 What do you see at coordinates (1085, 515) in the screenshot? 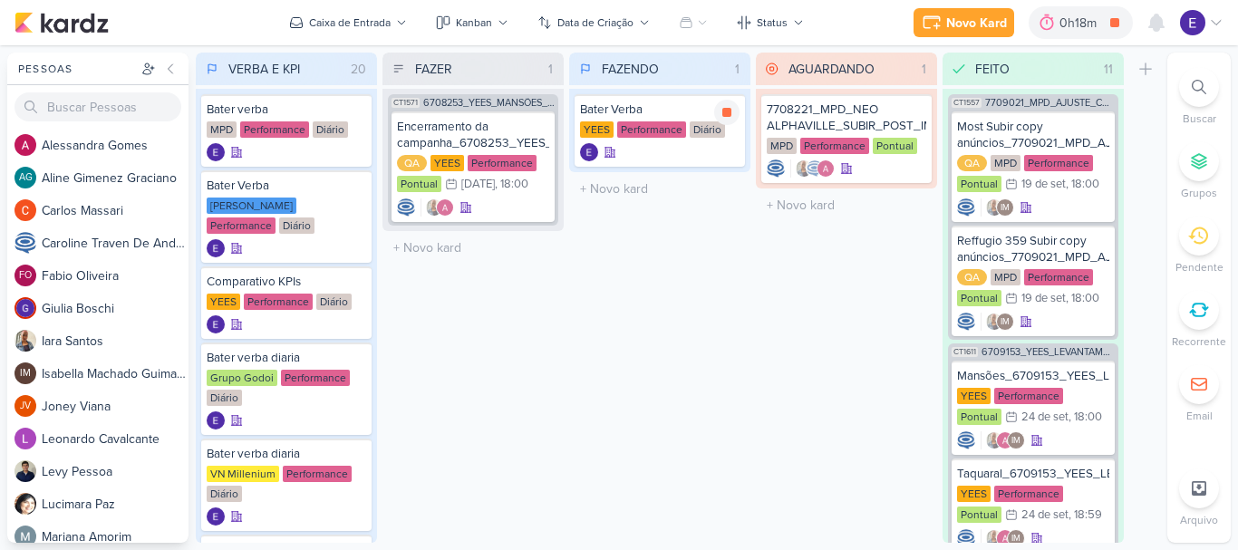
I see `div: , 18:59` at bounding box center [1085, 515].